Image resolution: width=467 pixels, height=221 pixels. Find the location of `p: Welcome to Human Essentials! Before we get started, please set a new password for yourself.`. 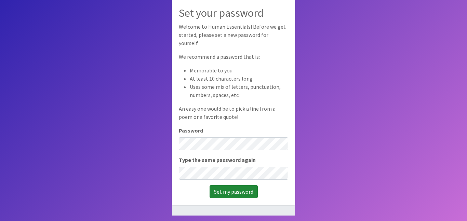

p: Welcome to Human Essentials! Before we get started, please set a new password for yourself. is located at coordinates (234, 35).